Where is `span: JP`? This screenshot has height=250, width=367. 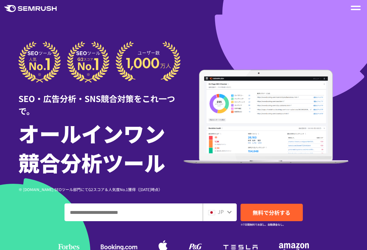 span: JP is located at coordinates (220, 212).